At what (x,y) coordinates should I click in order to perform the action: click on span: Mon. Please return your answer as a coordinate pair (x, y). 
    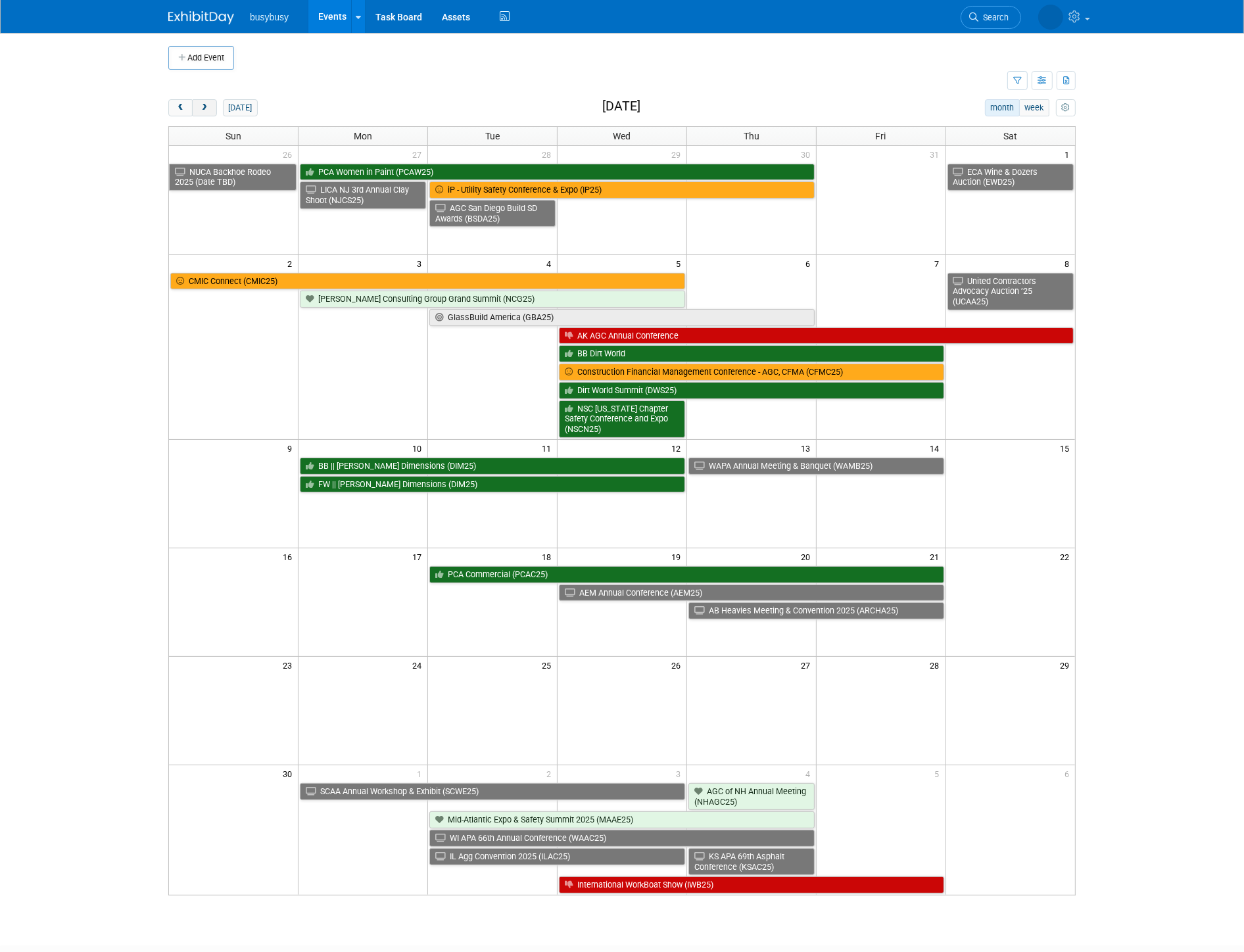
    Looking at the image, I should click on (363, 136).